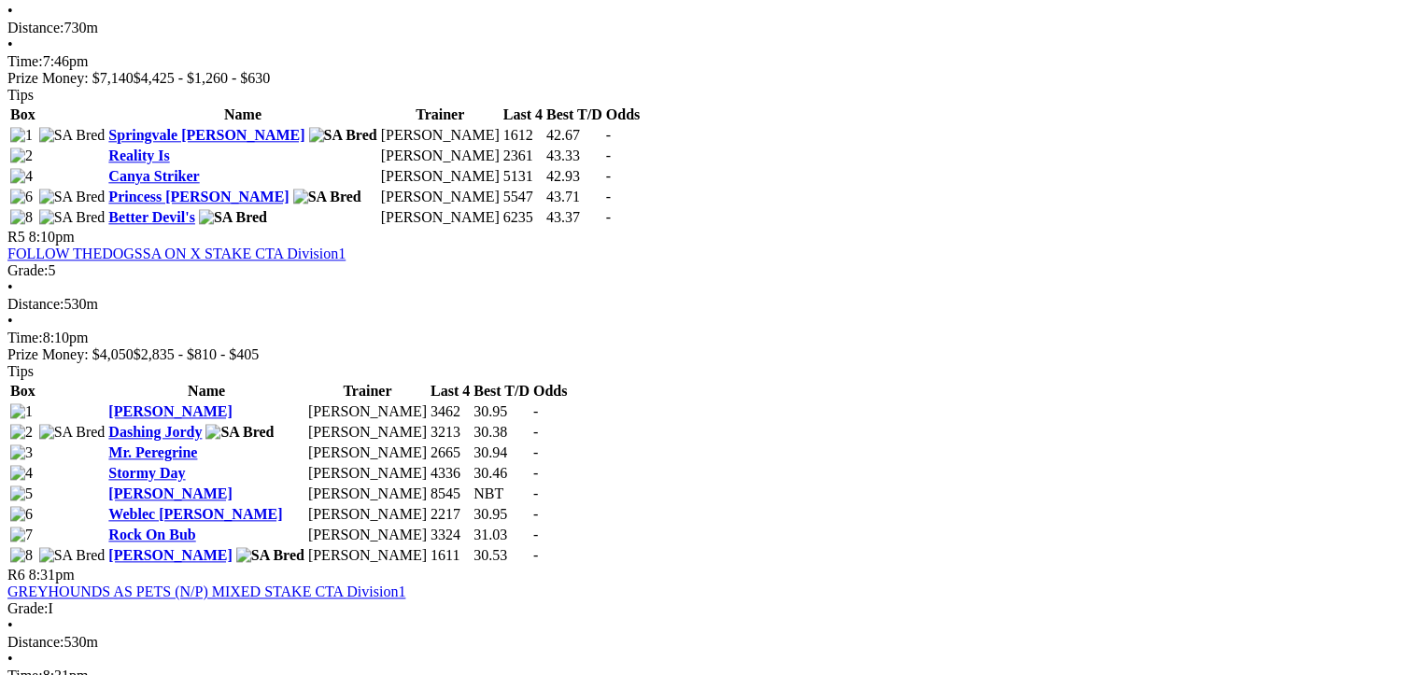 Image resolution: width=1413 pixels, height=675 pixels. What do you see at coordinates (706, 62) in the screenshot?
I see `div: 7:46pm` at bounding box center [706, 62].